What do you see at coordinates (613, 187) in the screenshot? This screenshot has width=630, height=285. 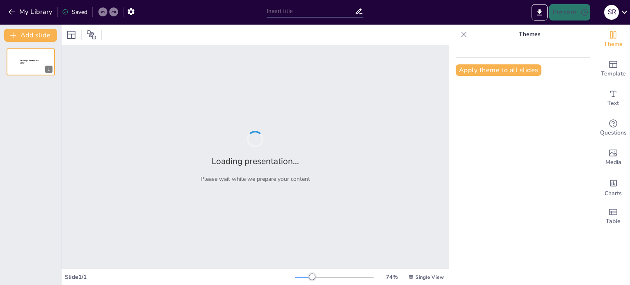 I see `div: Add charts and graphs` at bounding box center [613, 187].